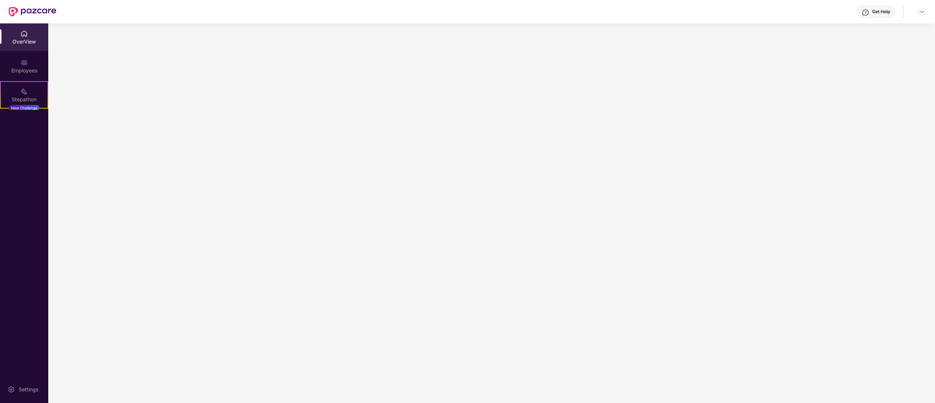 The width and height of the screenshot is (935, 403). Describe the element at coordinates (24, 99) in the screenshot. I see `div: Stepathon` at that location.